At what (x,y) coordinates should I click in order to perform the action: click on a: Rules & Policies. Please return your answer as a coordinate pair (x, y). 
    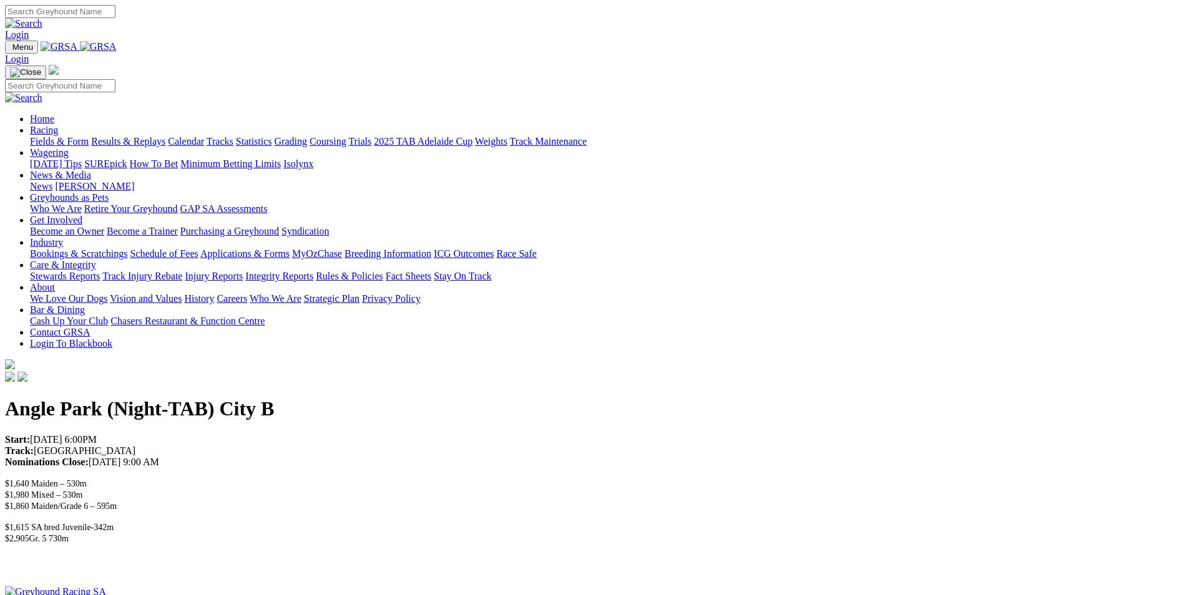
    Looking at the image, I should click on (349, 276).